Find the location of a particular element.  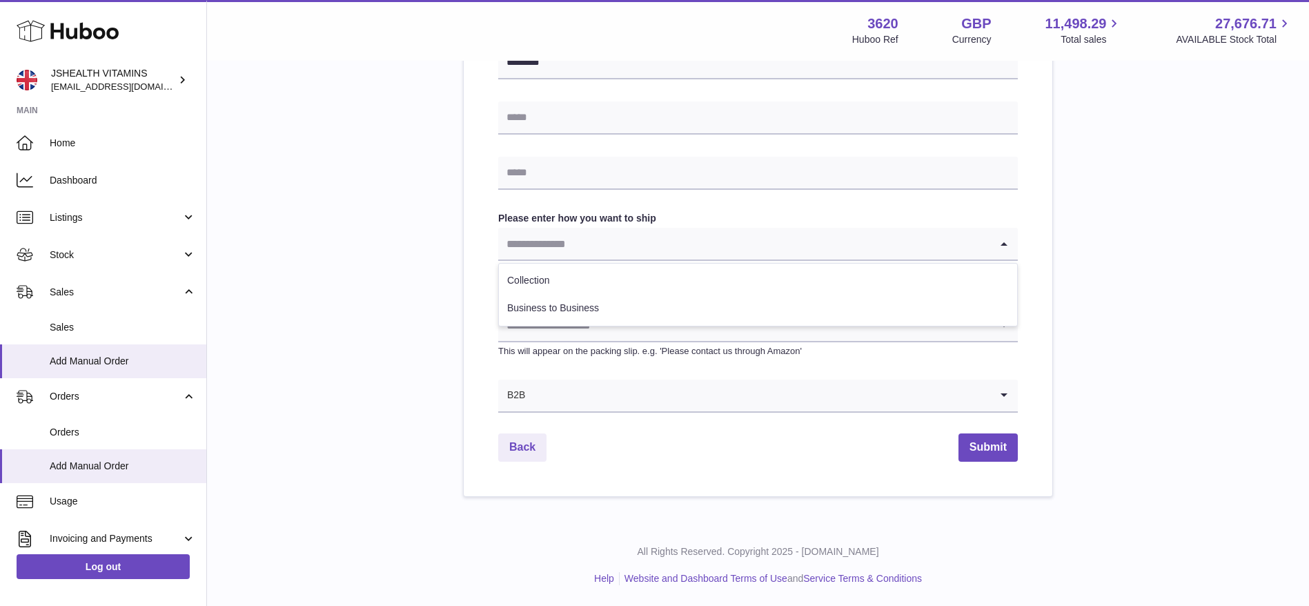

label: Please enter how you want to ship is located at coordinates (757, 218).